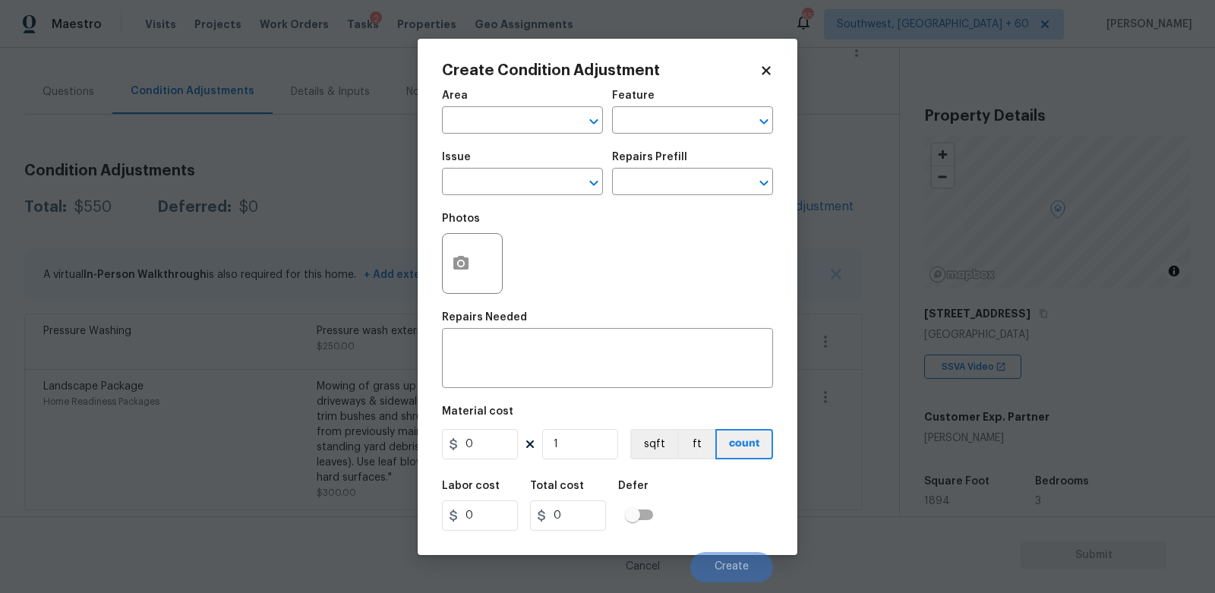  What do you see at coordinates (649, 157) in the screenshot?
I see `h5: Repairs Prefill` at bounding box center [649, 157].